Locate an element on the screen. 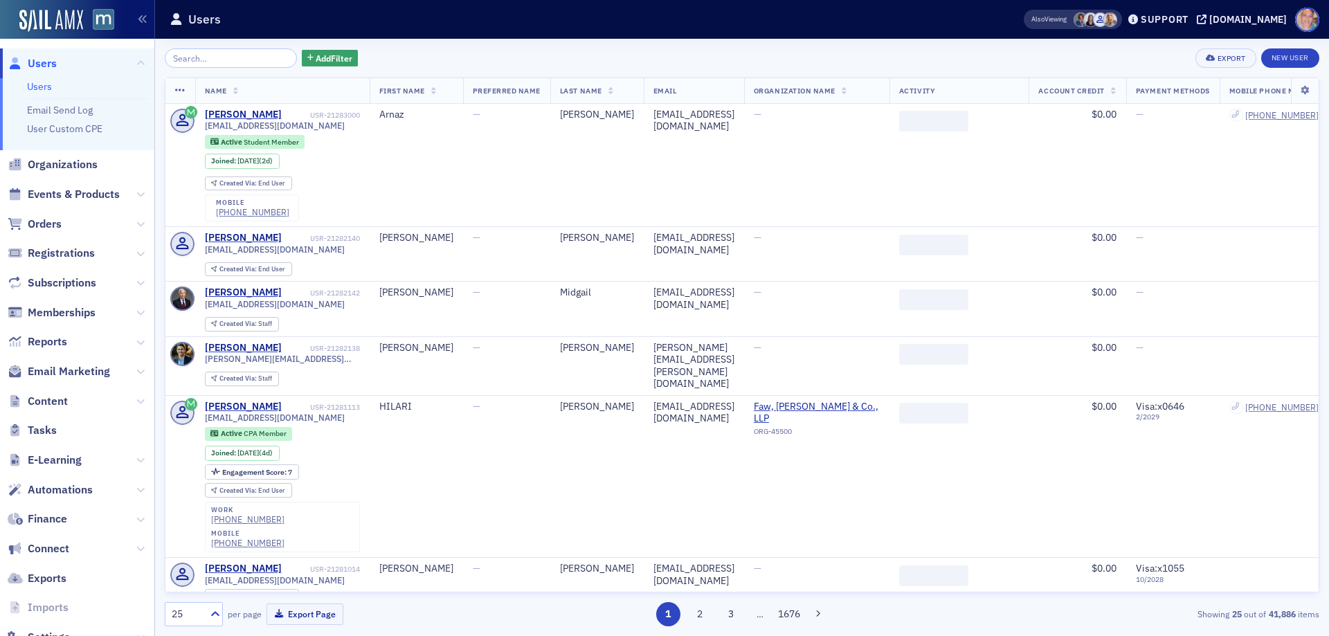 This screenshot has width=1329, height=636. span: Orders is located at coordinates (44, 224).